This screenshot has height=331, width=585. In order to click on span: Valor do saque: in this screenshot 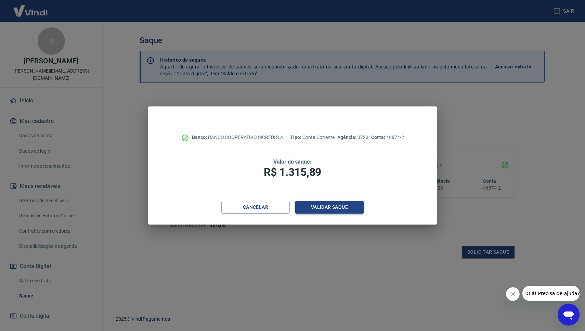, I will do `click(293, 162)`.